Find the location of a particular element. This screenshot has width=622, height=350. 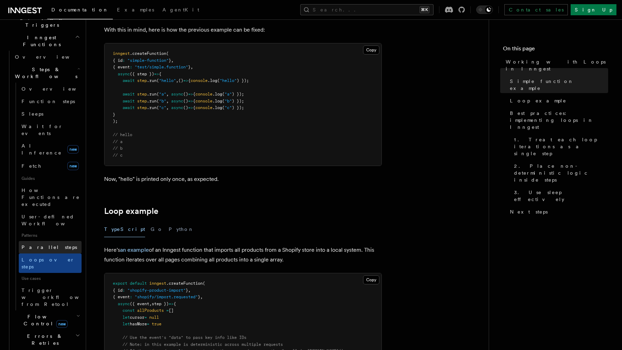

span: export is located at coordinates (120, 283).